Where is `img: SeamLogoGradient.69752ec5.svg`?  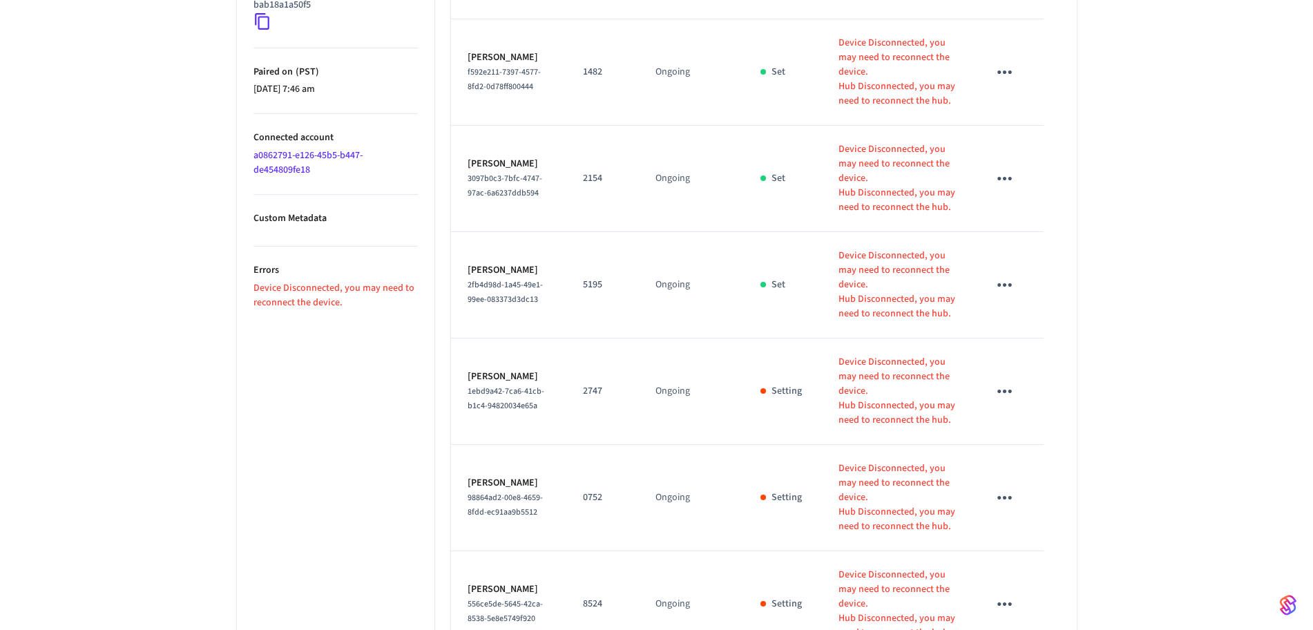 img: SeamLogoGradient.69752ec5.svg is located at coordinates (1288, 605).